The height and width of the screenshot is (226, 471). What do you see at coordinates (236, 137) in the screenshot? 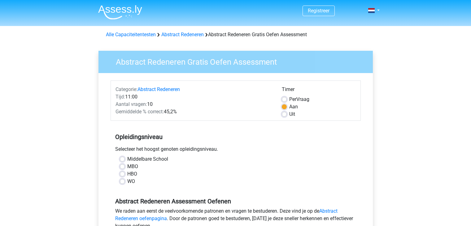
I see `h5: Opleidingsniveau` at bounding box center [236, 137].